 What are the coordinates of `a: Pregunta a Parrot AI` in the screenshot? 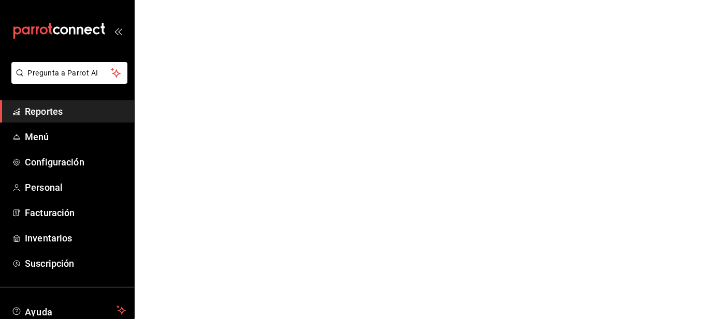 It's located at (67, 80).